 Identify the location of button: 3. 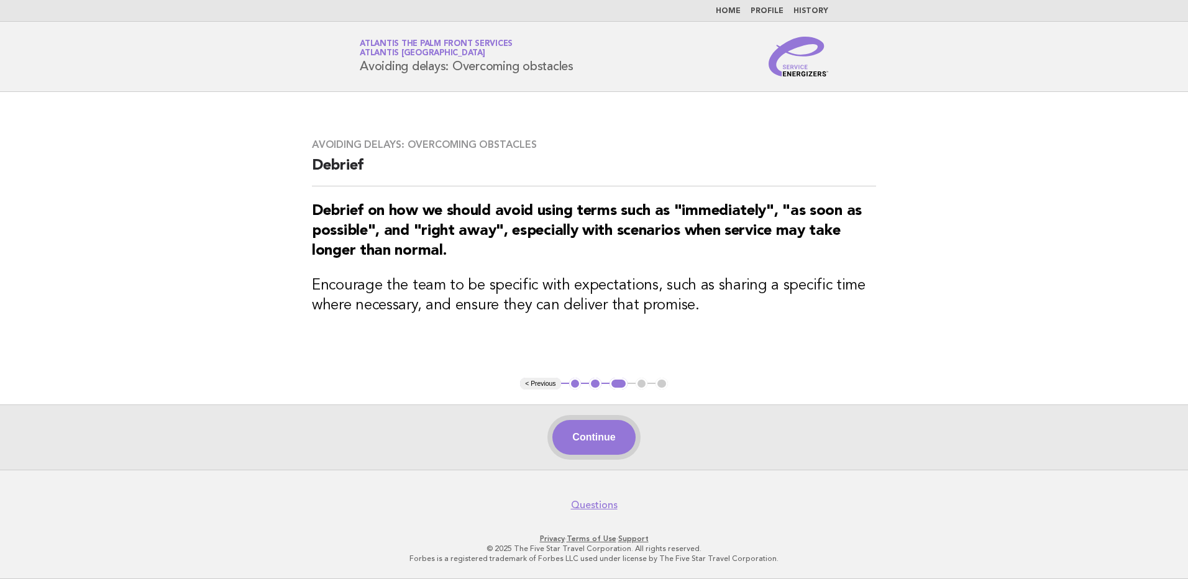
(618, 384).